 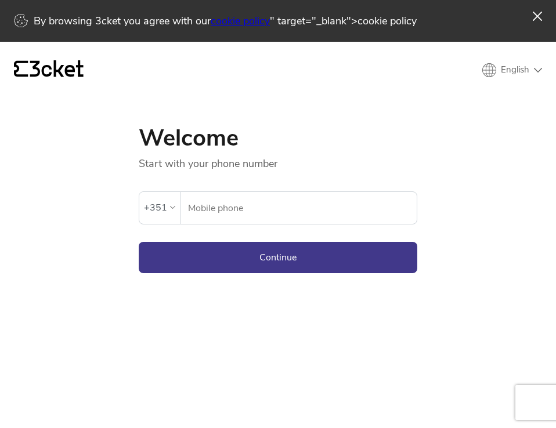 What do you see at coordinates (278, 258) in the screenshot?
I see `button: Continue` at bounding box center [278, 258].